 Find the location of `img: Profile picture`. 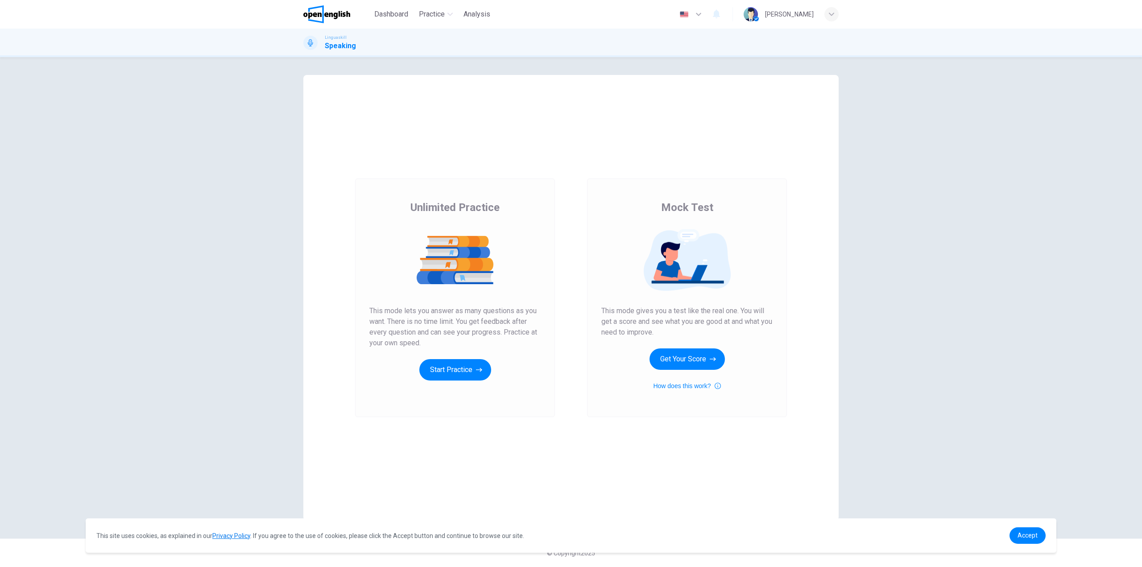

img: Profile picture is located at coordinates (751, 14).